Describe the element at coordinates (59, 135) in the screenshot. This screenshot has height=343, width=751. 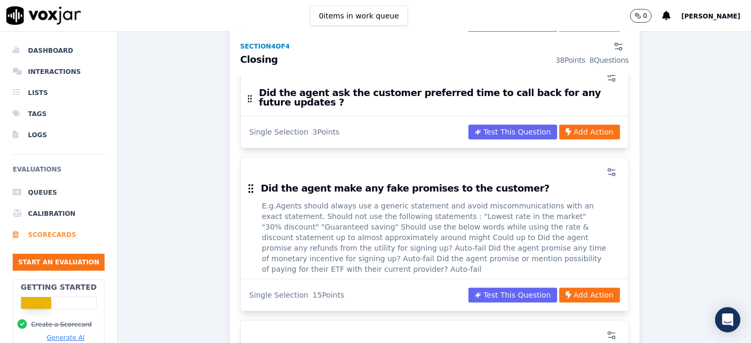
I see `li: Logs` at that location.